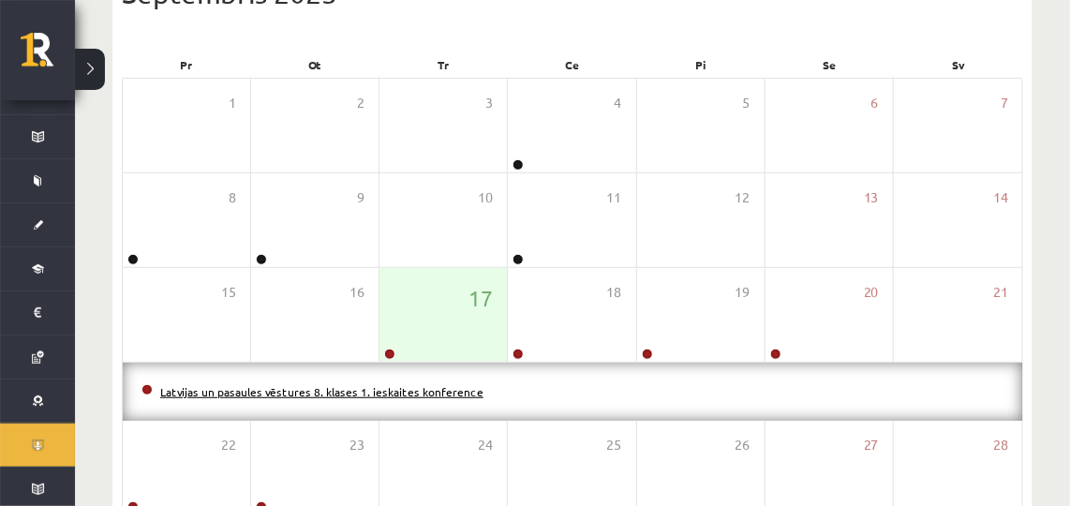 This screenshot has width=1070, height=506. What do you see at coordinates (701, 65) in the screenshot?
I see `div: Pi` at bounding box center [701, 65].